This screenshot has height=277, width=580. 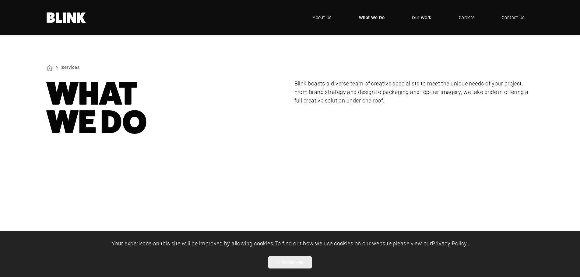 I want to click on a: Home, so click(x=66, y=18).